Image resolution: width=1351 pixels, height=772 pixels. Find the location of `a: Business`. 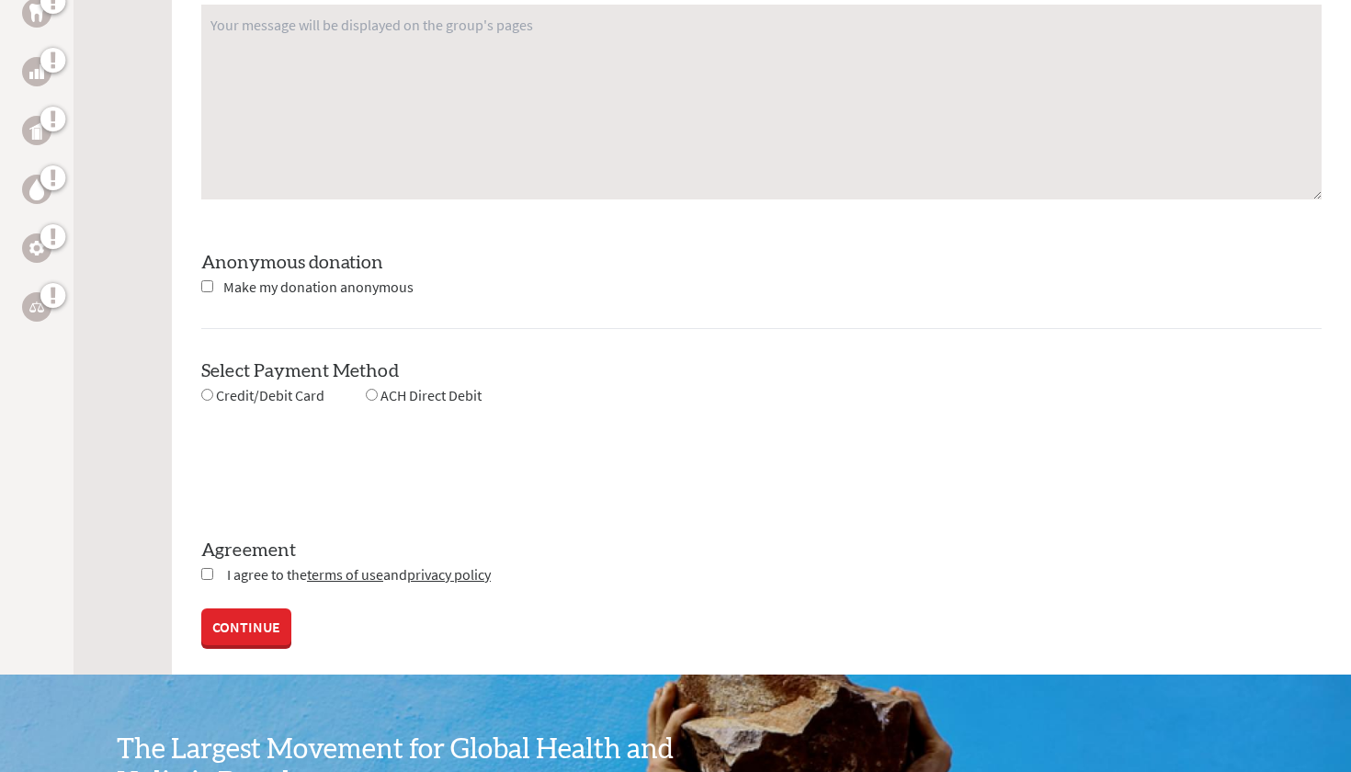

a: Business is located at coordinates (37, 72).